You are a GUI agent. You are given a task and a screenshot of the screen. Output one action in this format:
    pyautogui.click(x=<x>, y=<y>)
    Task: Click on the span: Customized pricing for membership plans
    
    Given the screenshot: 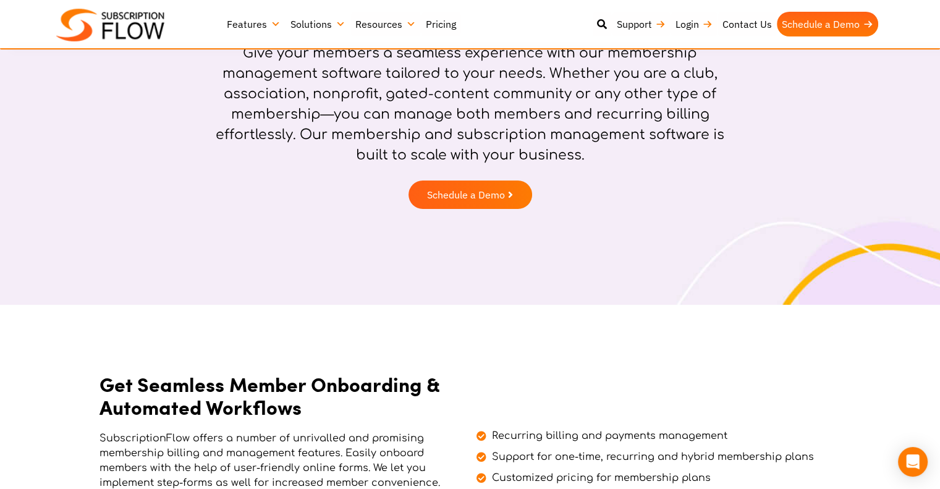 What is the action you would take?
    pyautogui.click(x=600, y=478)
    